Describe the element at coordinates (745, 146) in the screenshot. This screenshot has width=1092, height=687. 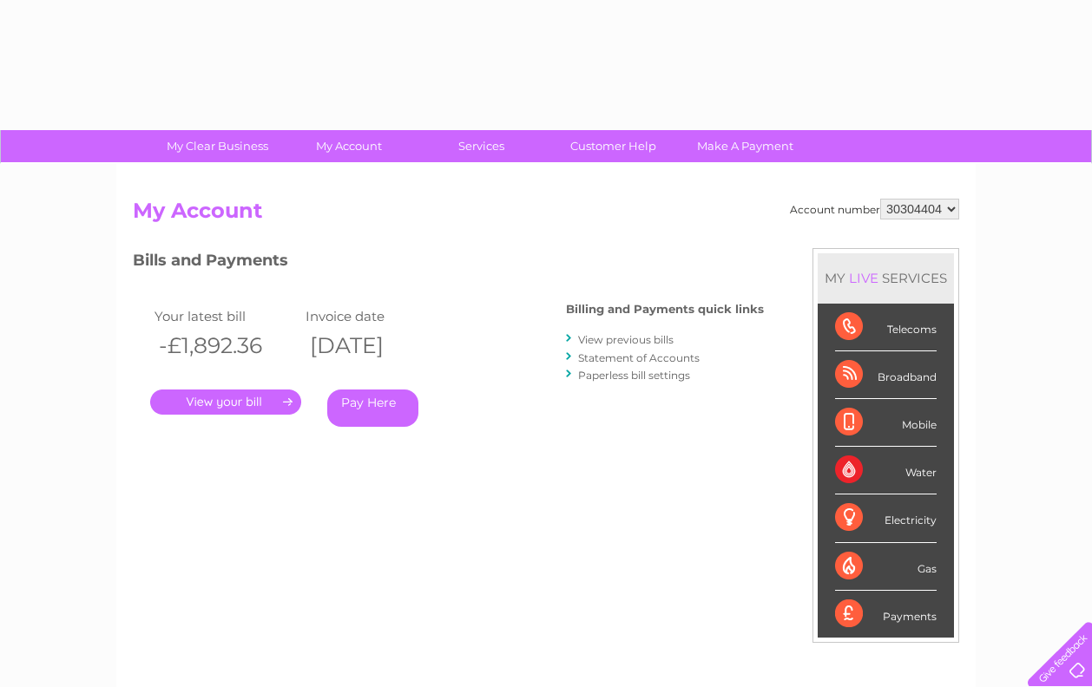
I see `a: Make A Payment` at that location.